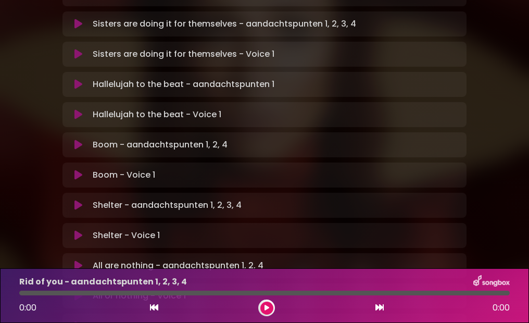 The height and width of the screenshot is (323, 529). I want to click on p: Rid of you - aandachtspunten 1, 2, 3, 4, so click(103, 282).